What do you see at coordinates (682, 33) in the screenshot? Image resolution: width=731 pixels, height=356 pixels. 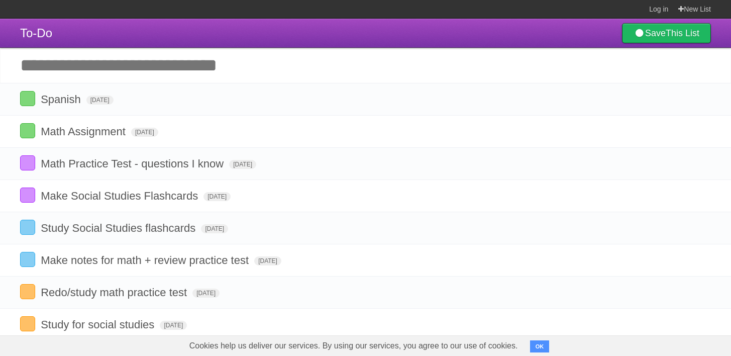 I see `b: This List` at bounding box center [682, 33].